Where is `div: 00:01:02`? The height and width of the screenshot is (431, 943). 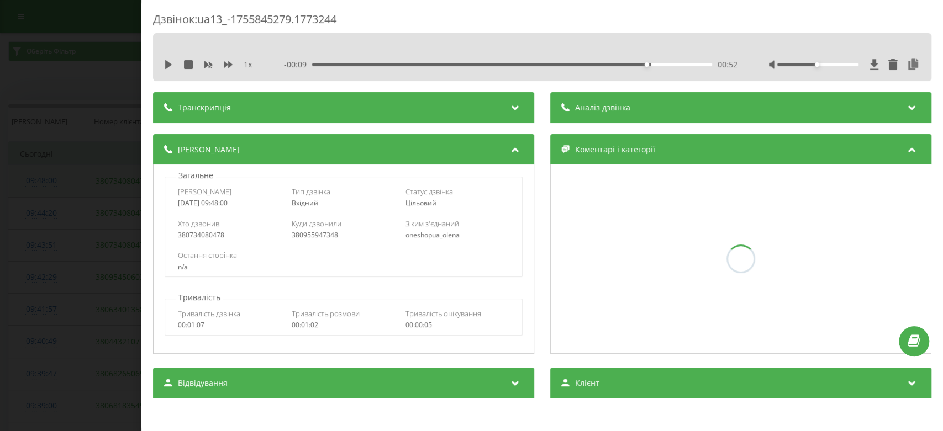 div: 00:01:02 is located at coordinates (344, 325).